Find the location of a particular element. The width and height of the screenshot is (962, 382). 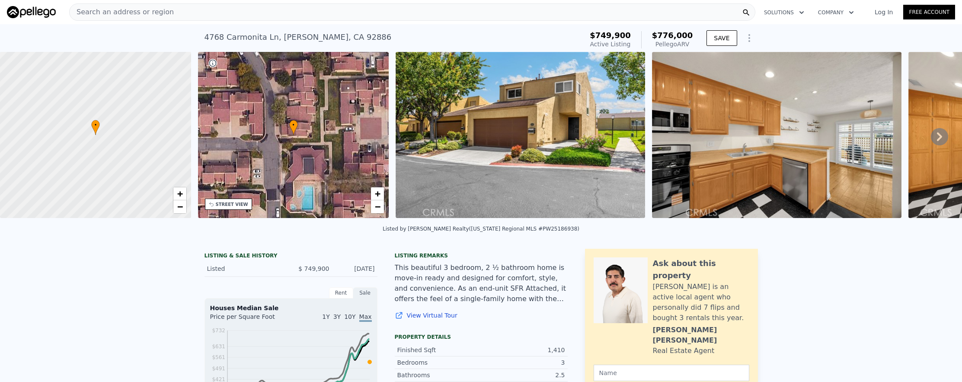

div: Property details is located at coordinates (481, 337).